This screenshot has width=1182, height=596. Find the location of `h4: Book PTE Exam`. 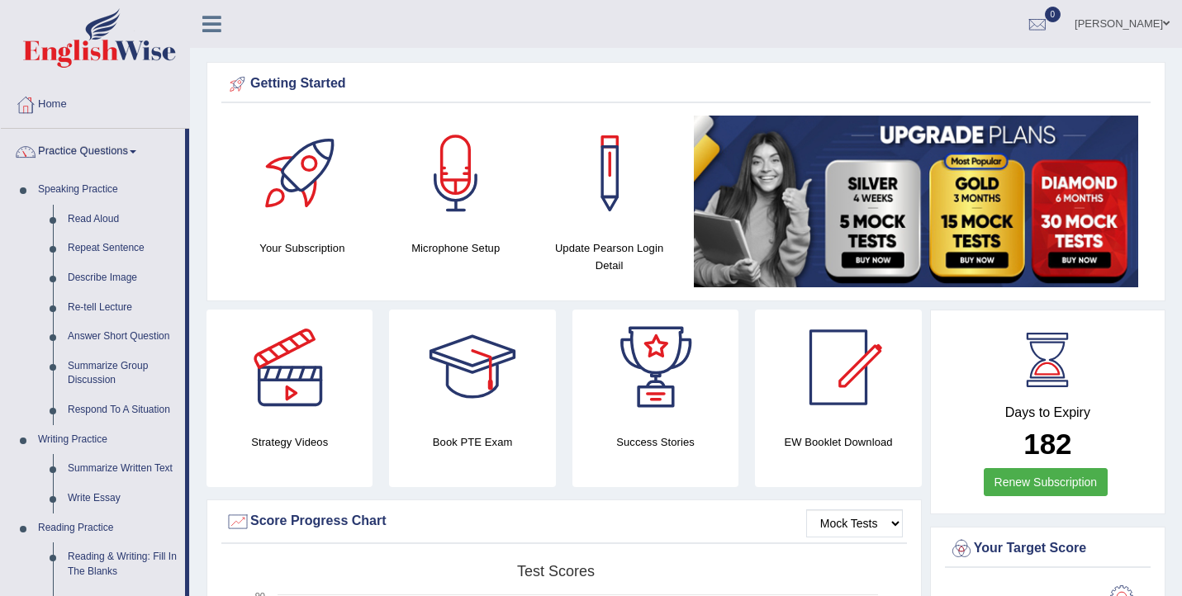

h4: Book PTE Exam is located at coordinates (472, 442).